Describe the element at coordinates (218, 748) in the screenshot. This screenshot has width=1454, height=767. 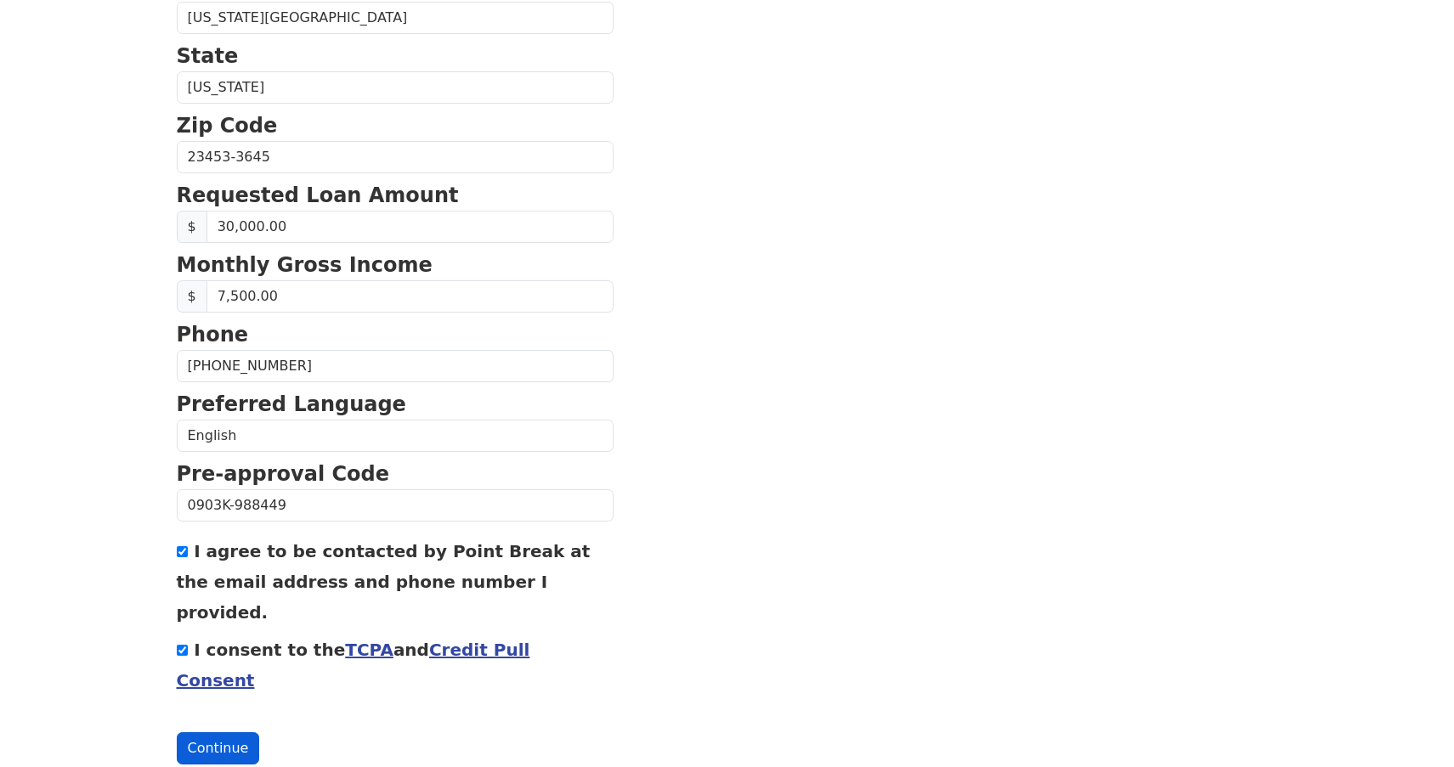
I see `button: Continue` at that location.